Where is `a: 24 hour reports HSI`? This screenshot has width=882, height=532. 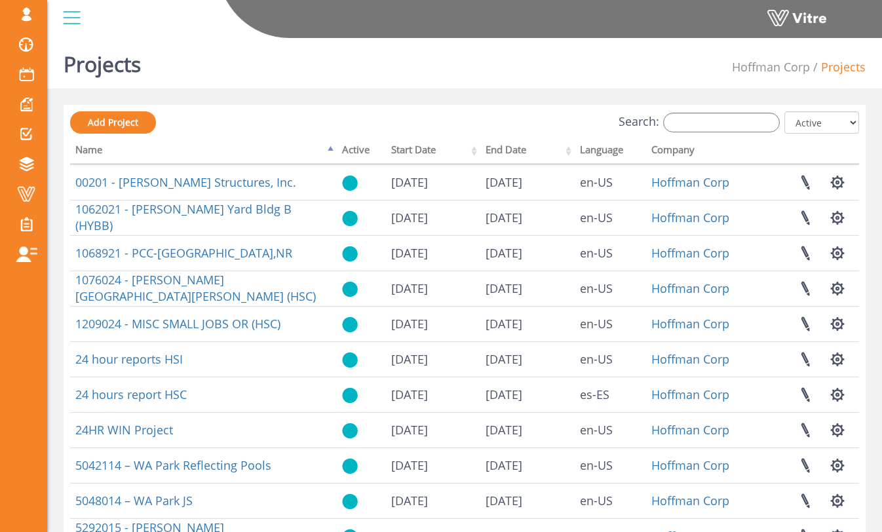 a: 24 hour reports HSI is located at coordinates (129, 359).